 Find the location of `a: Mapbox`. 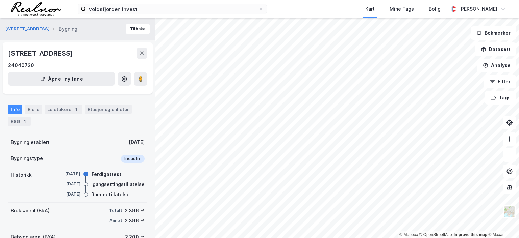

a: Mapbox is located at coordinates (408, 235).